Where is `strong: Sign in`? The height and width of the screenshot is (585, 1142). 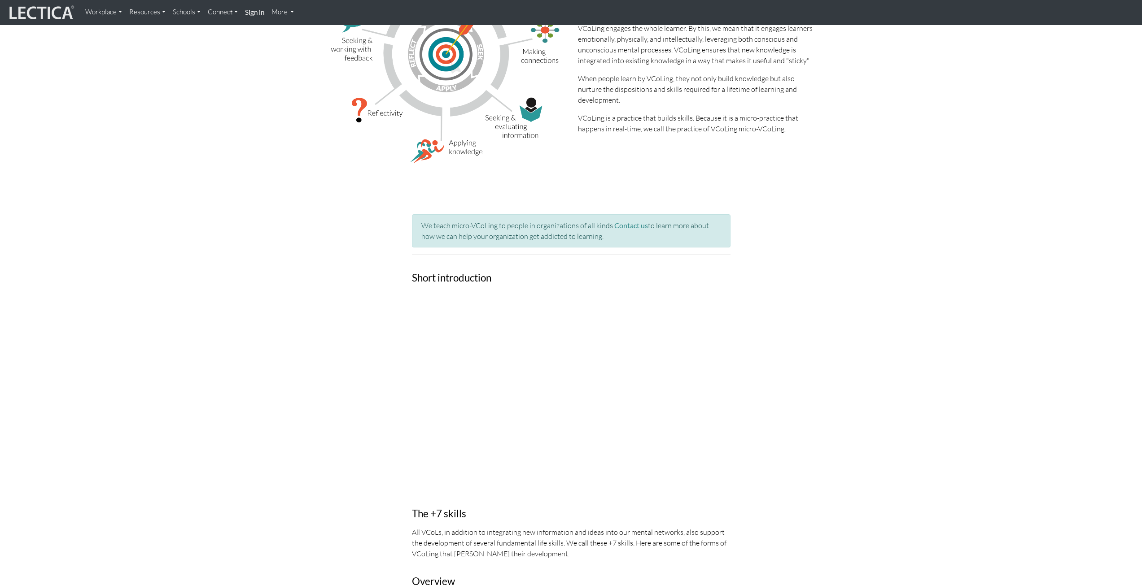
strong: Sign in is located at coordinates (254, 12).